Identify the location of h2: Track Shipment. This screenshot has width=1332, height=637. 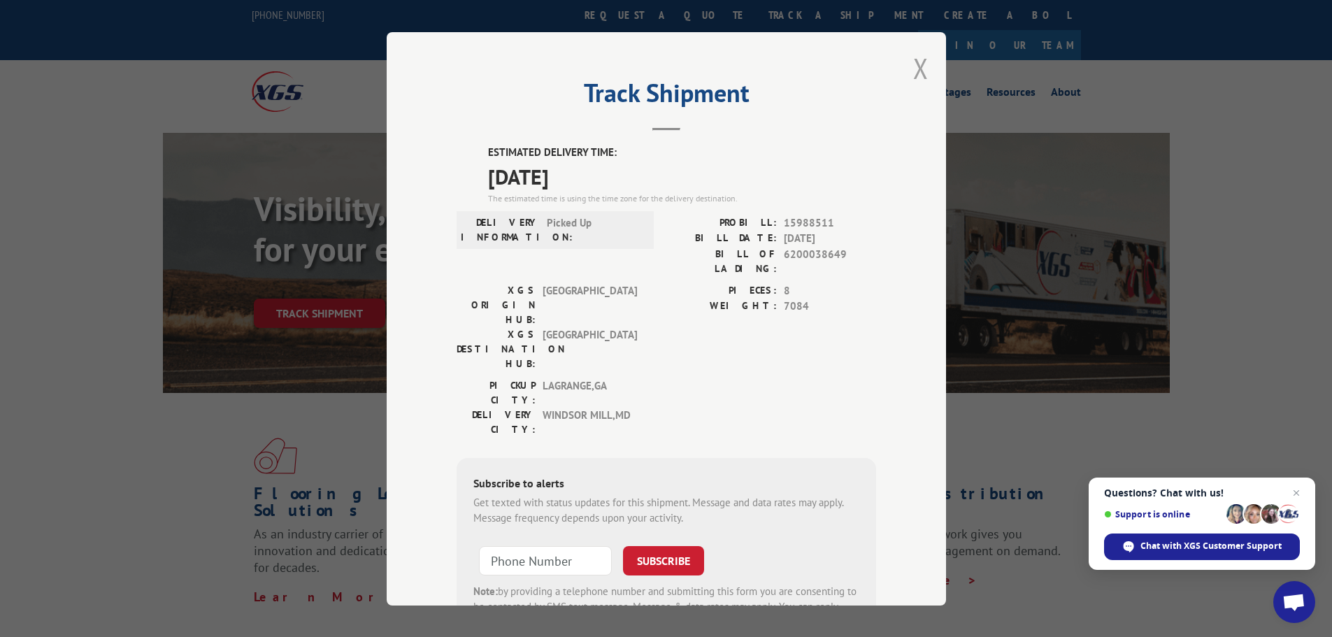
(667, 97).